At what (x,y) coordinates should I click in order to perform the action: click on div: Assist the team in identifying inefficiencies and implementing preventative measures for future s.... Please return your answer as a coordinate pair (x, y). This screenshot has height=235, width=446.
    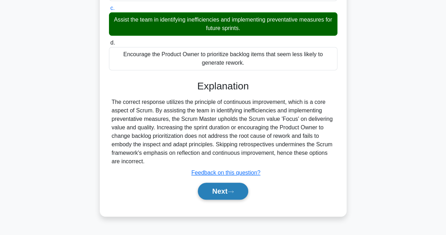
    Looking at the image, I should click on (223, 24).